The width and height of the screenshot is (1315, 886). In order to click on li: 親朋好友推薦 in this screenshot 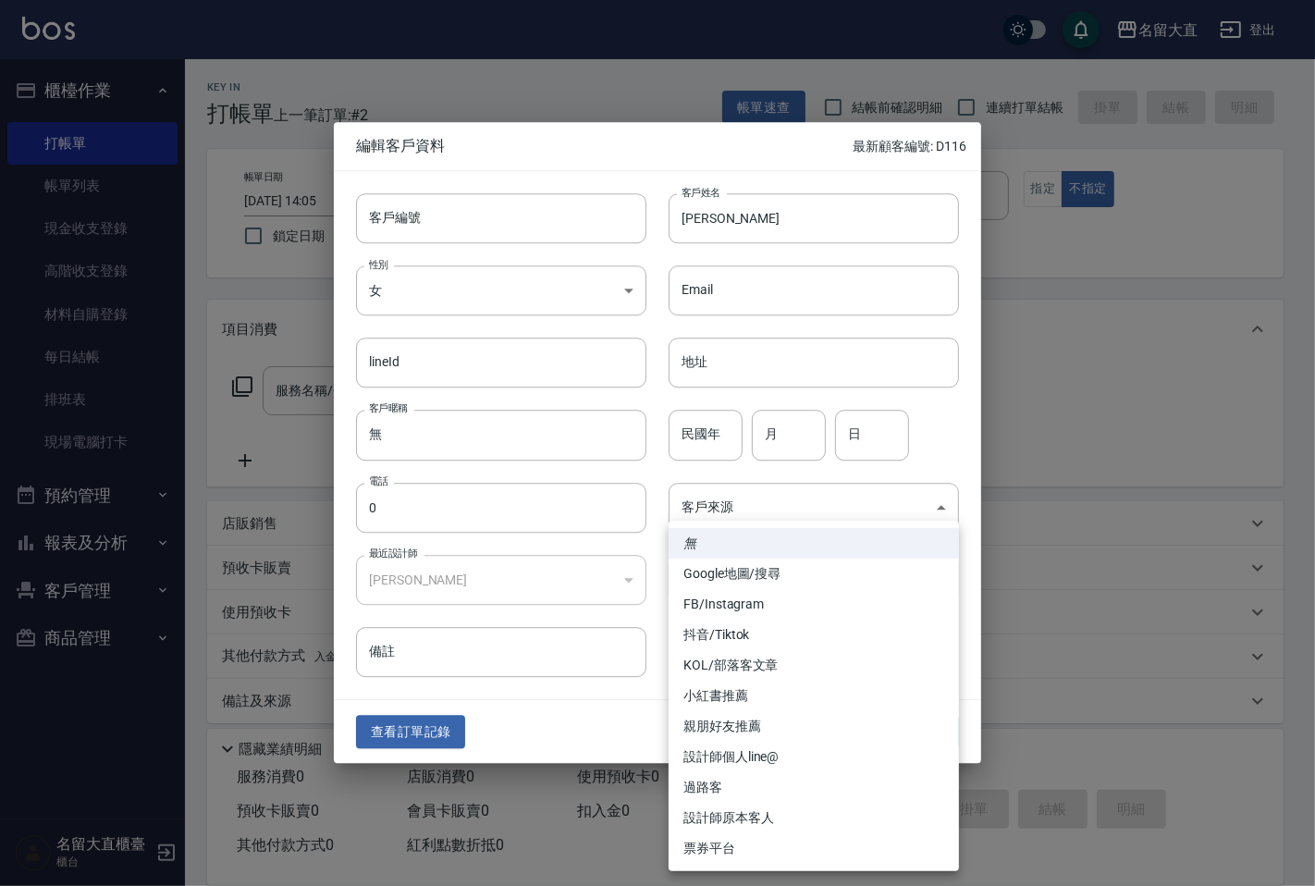, I will do `click(814, 726)`.